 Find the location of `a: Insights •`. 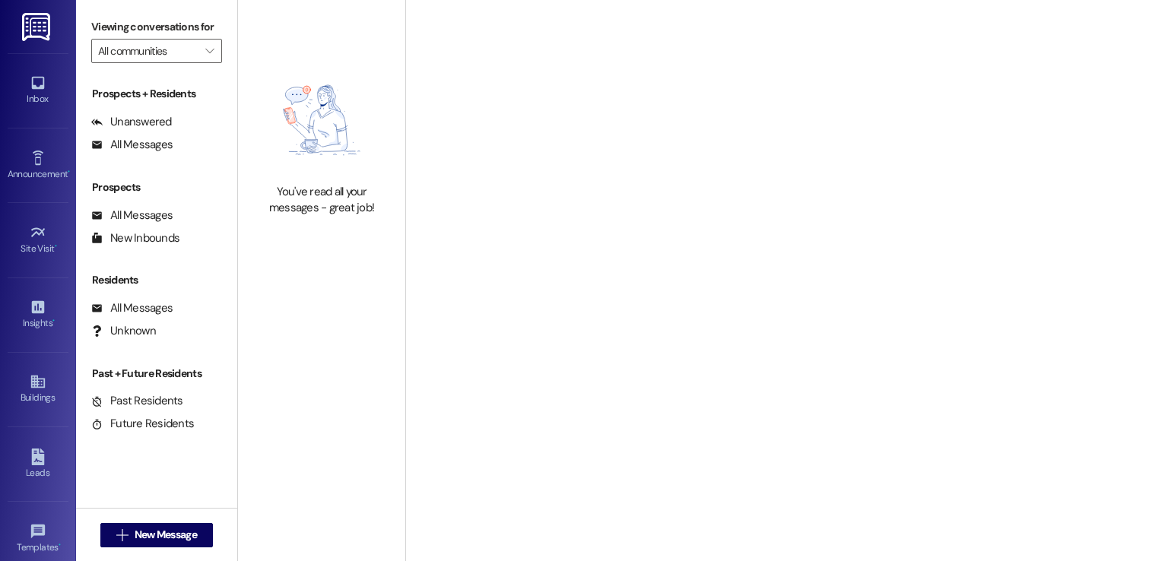

a: Insights • is located at coordinates (38, 315).